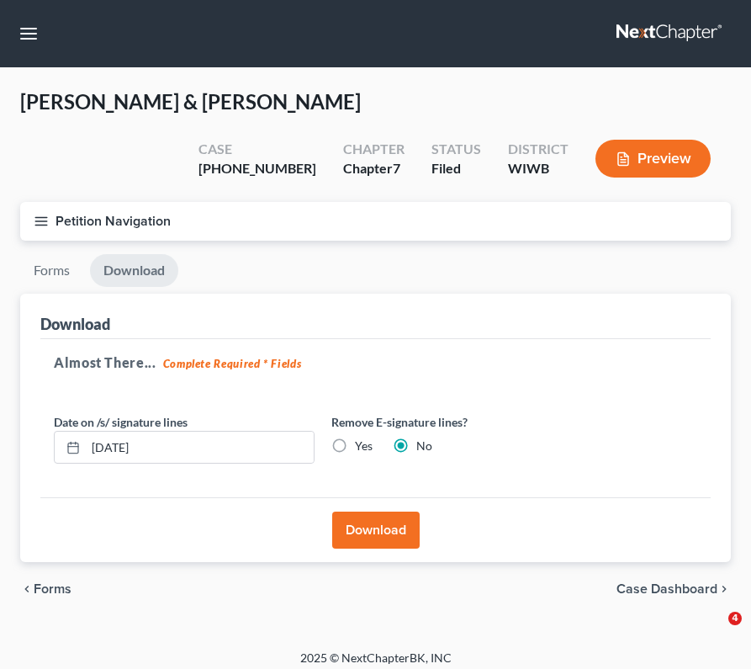 The image size is (751, 669). What do you see at coordinates (232, 363) in the screenshot?
I see `strong: Complete Required * Fields` at bounding box center [232, 363].